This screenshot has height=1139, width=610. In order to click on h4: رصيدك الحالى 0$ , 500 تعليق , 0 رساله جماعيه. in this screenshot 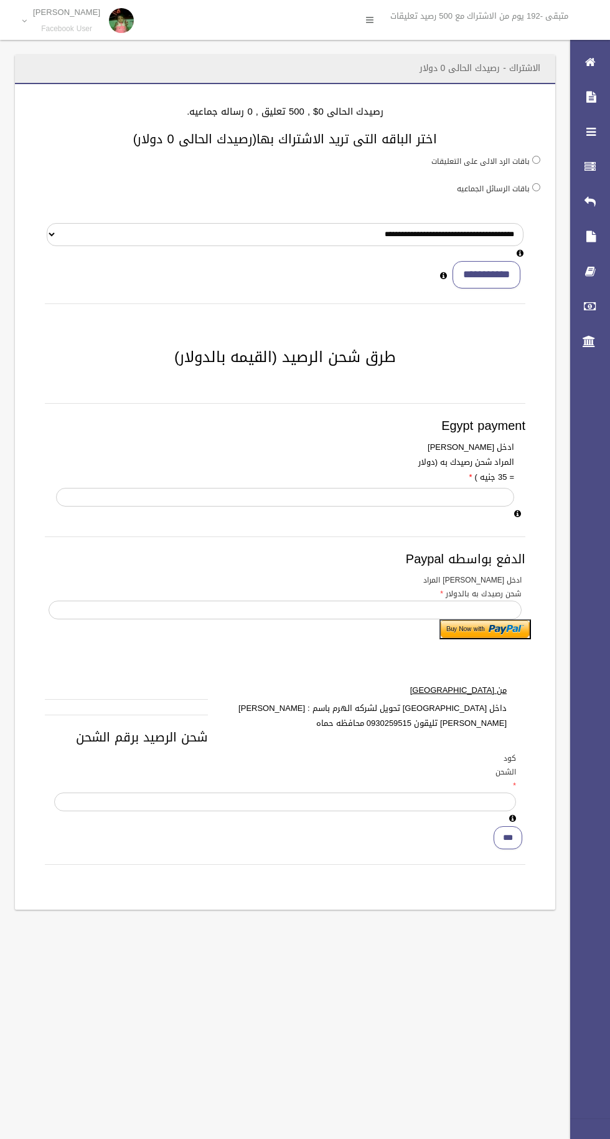, I will do `click(285, 112)`.